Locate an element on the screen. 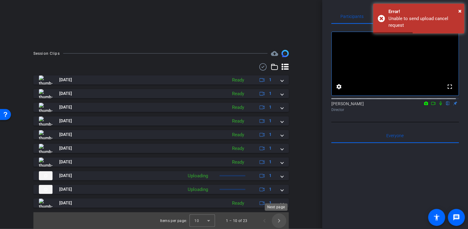 This screenshot has width=468, height=229. mat-icon: settings is located at coordinates (339, 87).